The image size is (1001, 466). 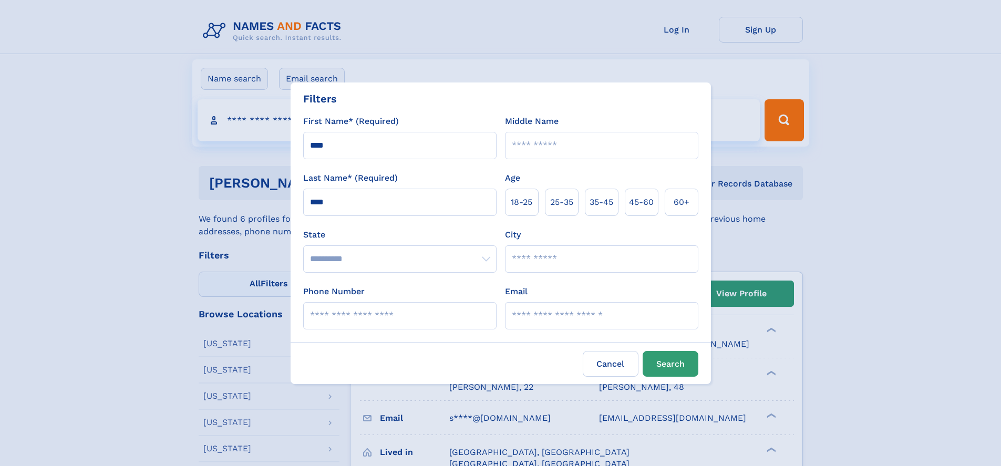 I want to click on button: Search, so click(x=670, y=364).